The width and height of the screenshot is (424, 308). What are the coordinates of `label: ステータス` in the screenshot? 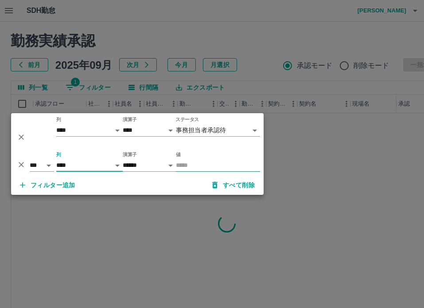 It's located at (187, 119).